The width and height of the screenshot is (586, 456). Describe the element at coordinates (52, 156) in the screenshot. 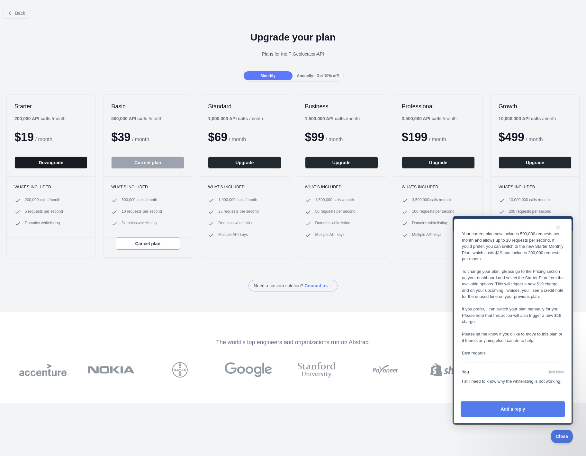

I see `span: You` at that location.